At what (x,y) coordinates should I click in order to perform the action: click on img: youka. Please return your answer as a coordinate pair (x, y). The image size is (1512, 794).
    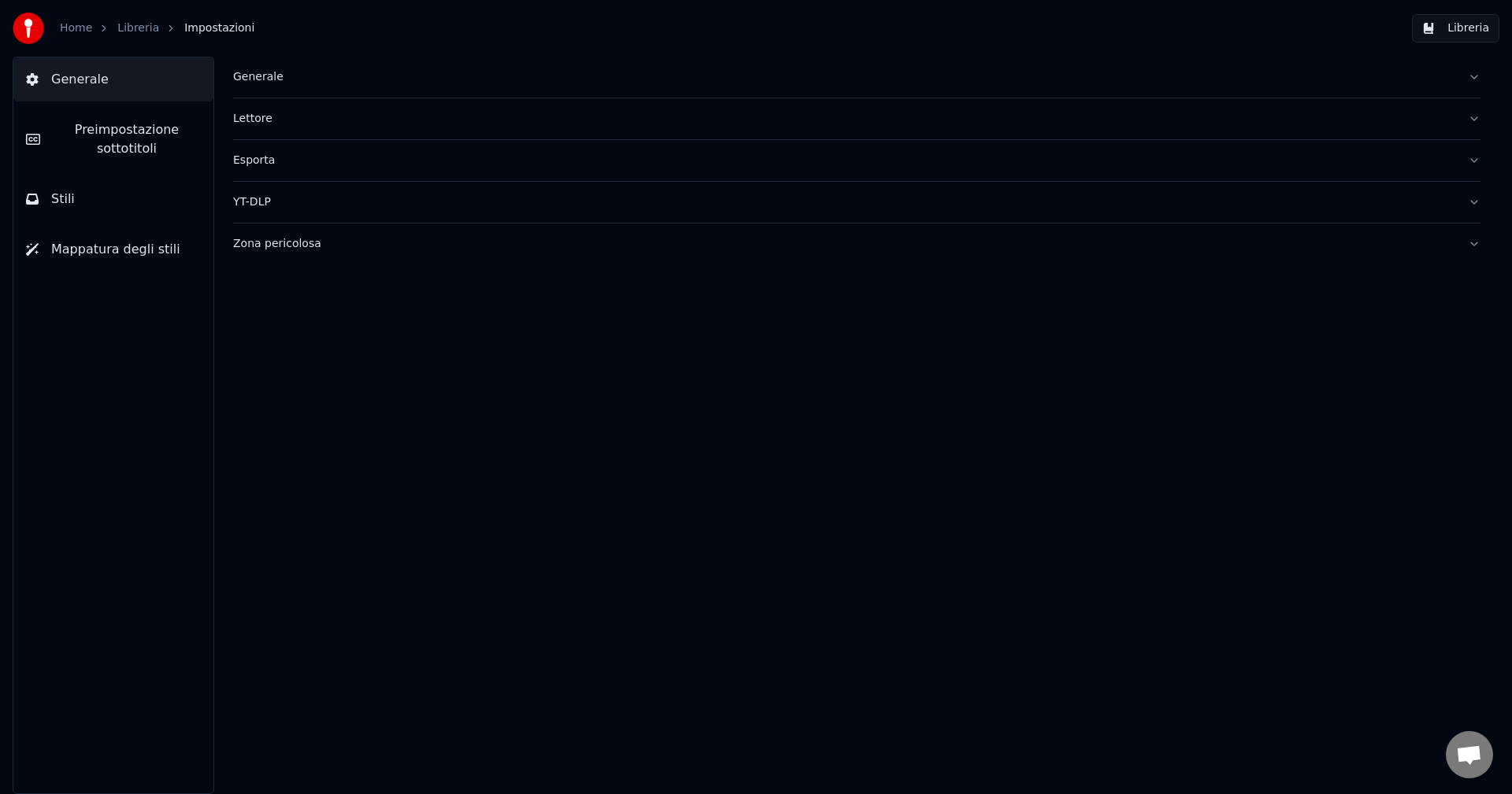
    Looking at the image, I should click on (29, 28).